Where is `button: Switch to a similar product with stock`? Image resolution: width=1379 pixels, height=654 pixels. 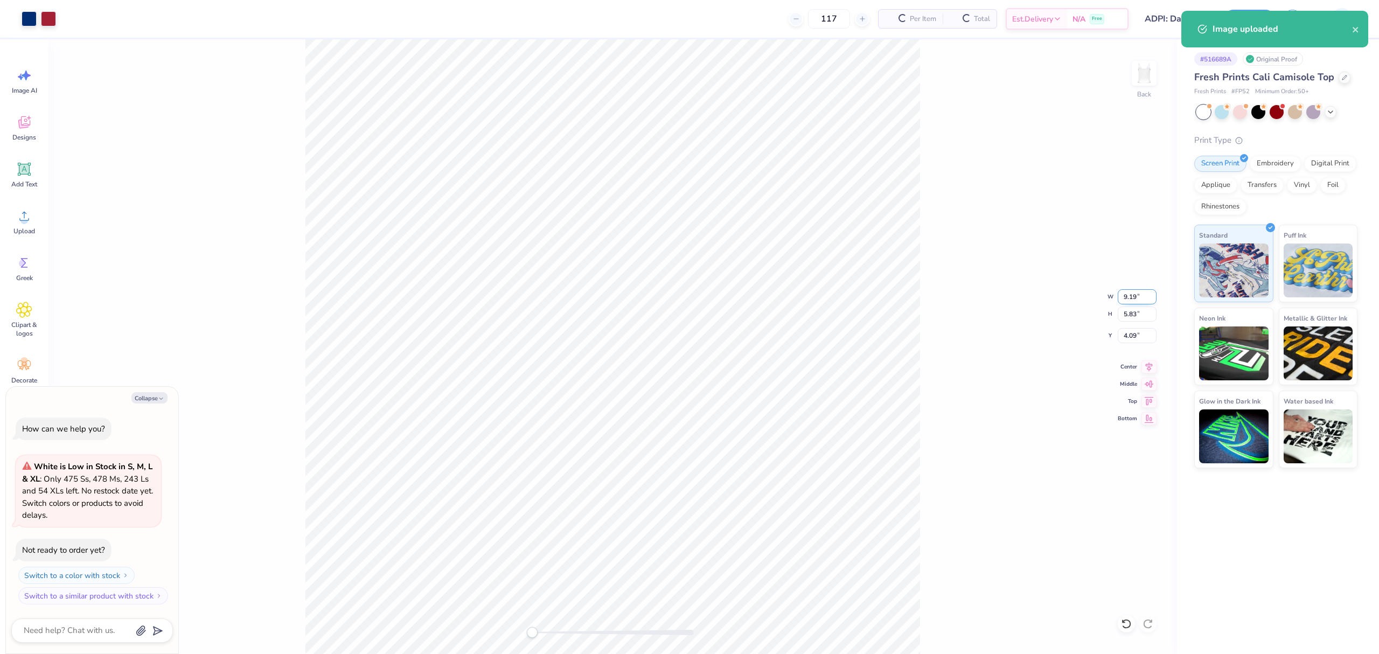
button: Switch to a similar product with stock is located at coordinates (93, 596).